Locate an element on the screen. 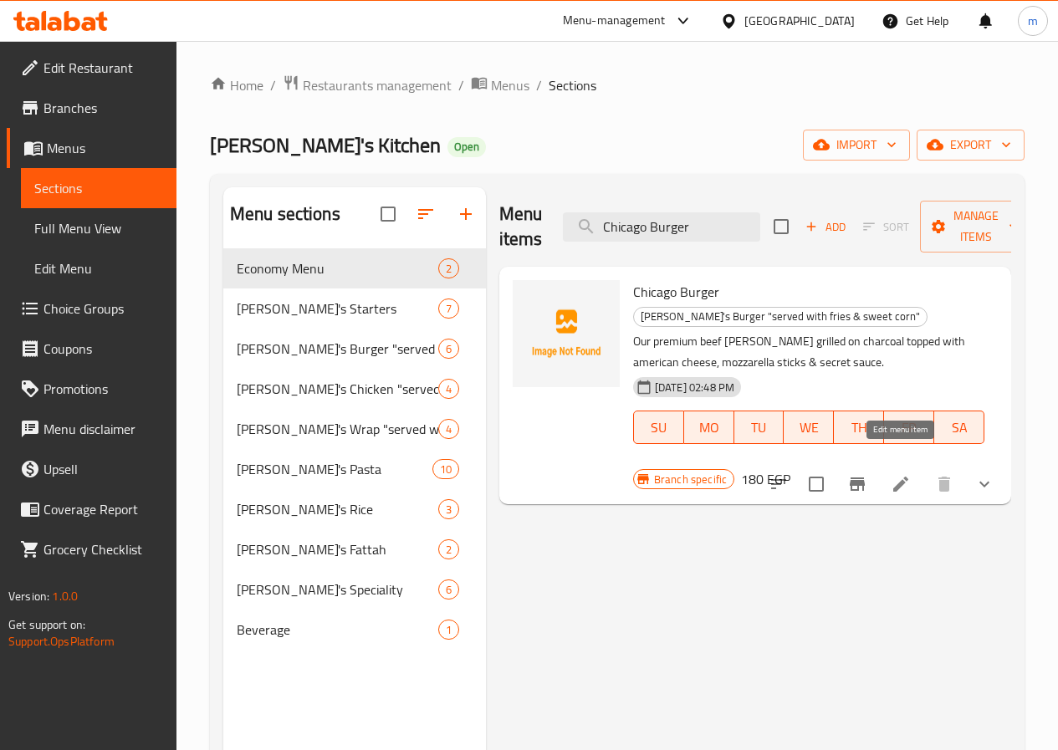 The height and width of the screenshot is (750, 1058). span: import is located at coordinates (856, 145).